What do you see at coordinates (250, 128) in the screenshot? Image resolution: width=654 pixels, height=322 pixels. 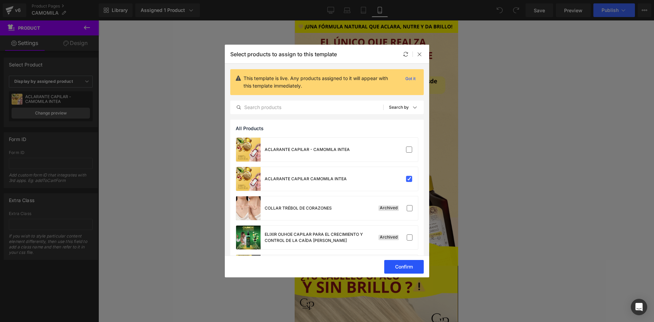 I see `span: All Products` at bounding box center [250, 128].